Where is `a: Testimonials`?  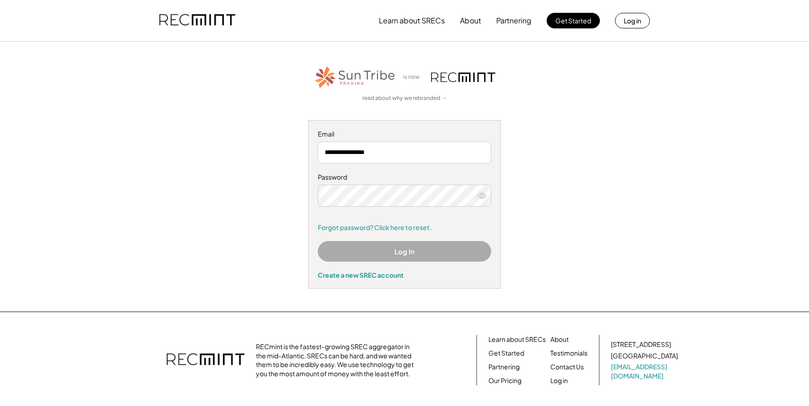 a: Testimonials is located at coordinates (569, 354).